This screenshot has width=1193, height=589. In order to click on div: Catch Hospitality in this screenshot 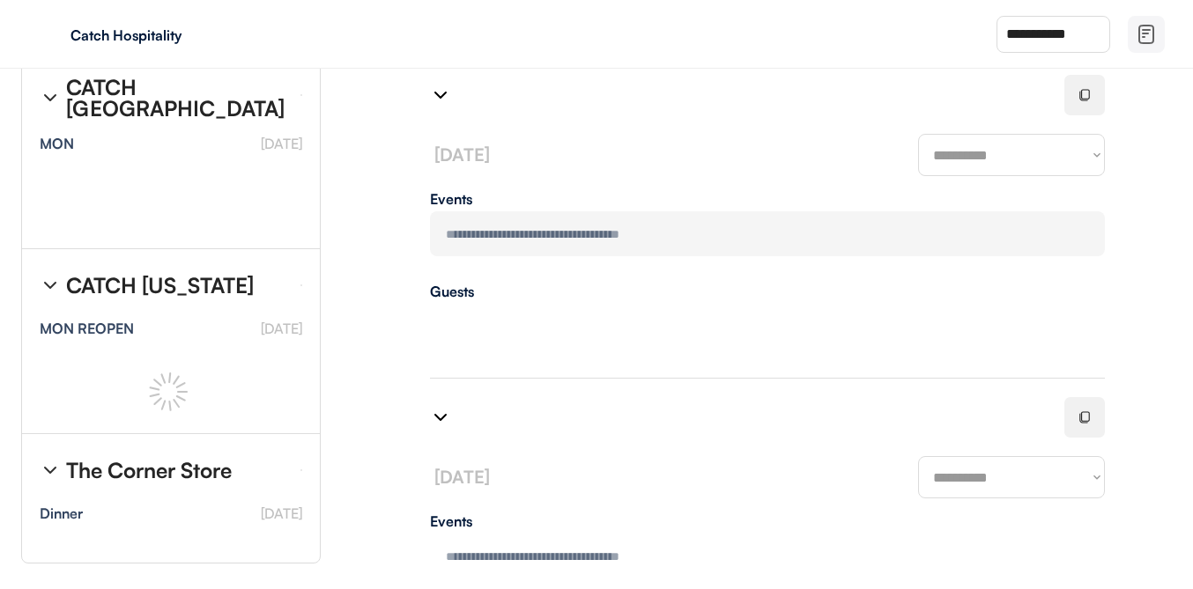, I will do `click(181, 35)`.